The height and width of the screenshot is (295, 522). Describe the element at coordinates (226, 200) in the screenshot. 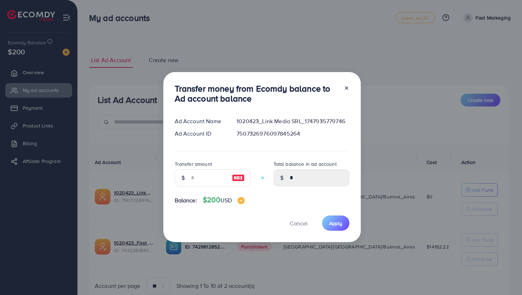

I see `span: USD` at that location.